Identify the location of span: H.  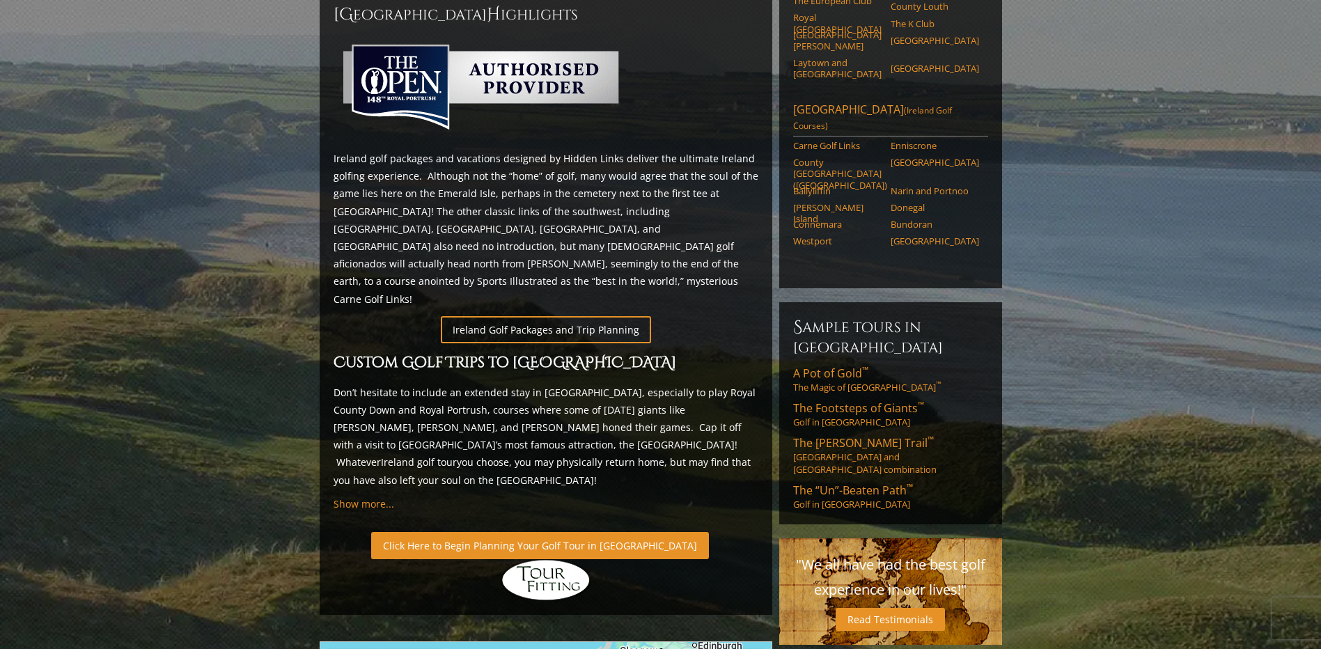
(494, 15).